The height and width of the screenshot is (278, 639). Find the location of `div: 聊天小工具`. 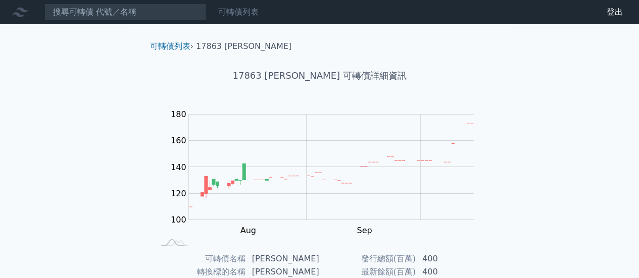

div: 聊天小工具 is located at coordinates (614, 254).